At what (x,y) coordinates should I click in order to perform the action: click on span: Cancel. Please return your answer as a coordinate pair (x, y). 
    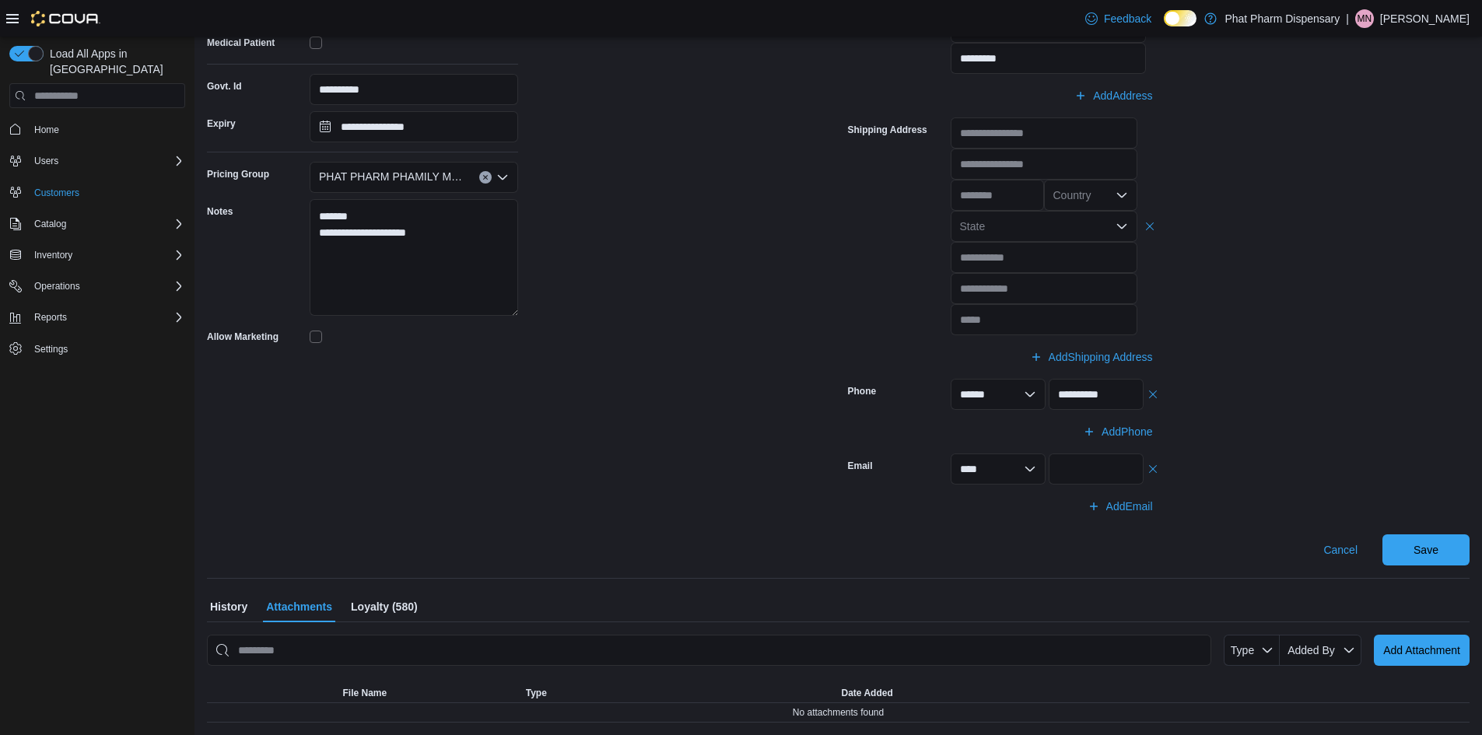
    Looking at the image, I should click on (1340, 550).